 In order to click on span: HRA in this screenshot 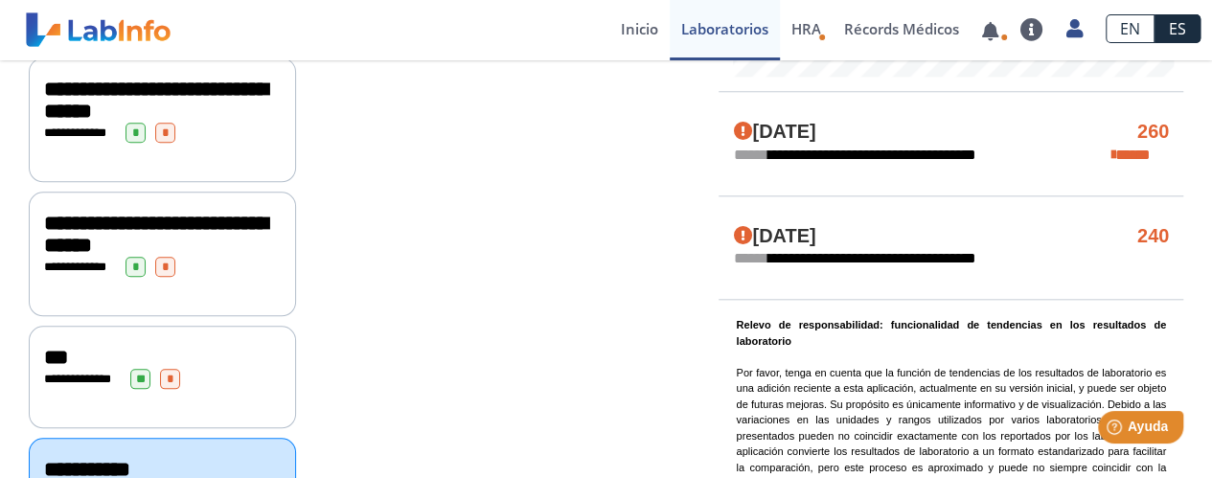, I will do `click(806, 29)`.